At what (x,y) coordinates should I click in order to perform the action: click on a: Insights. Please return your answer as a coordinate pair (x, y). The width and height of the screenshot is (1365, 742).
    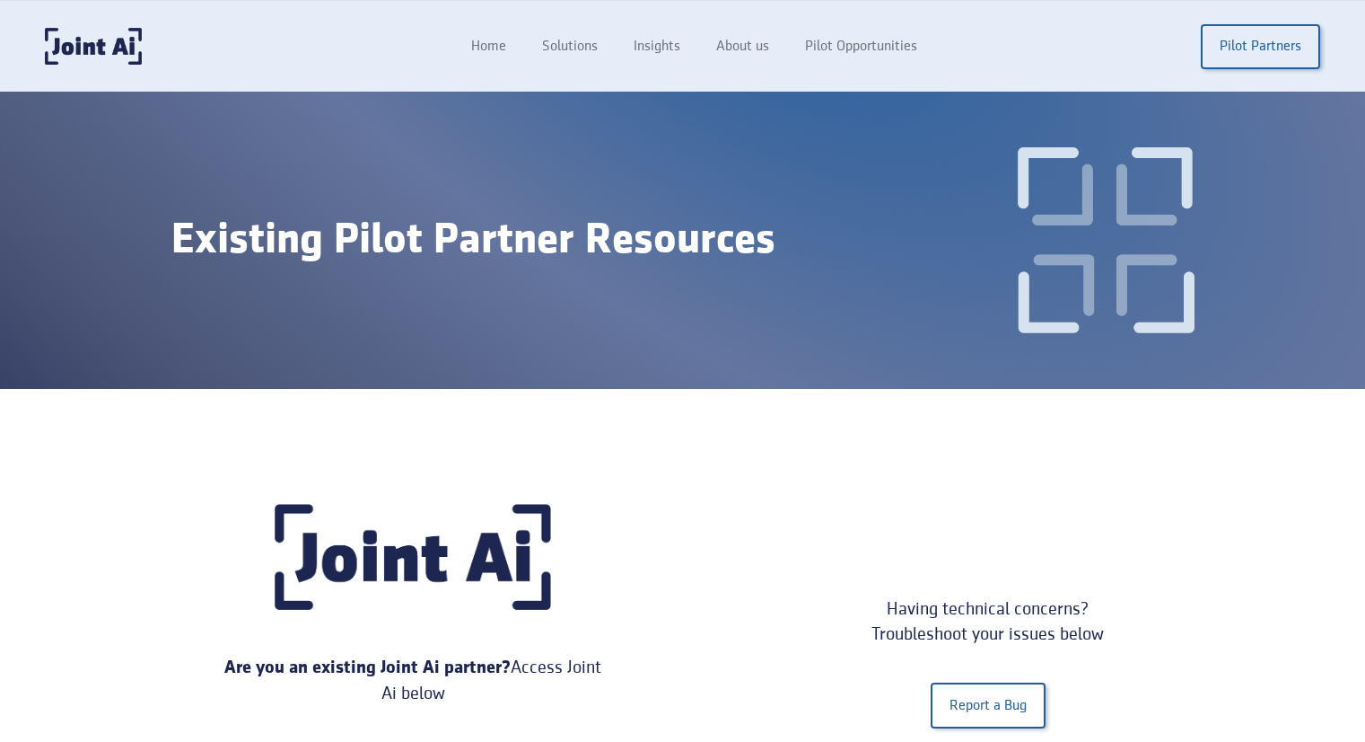
    Looking at the image, I should click on (657, 47).